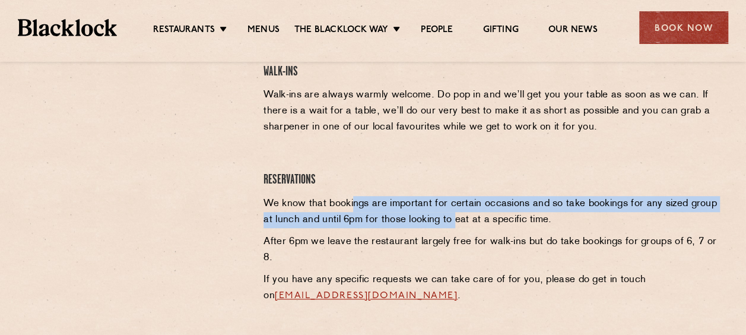 This screenshot has width=746, height=335. I want to click on h4: Walk-Ins, so click(491, 72).